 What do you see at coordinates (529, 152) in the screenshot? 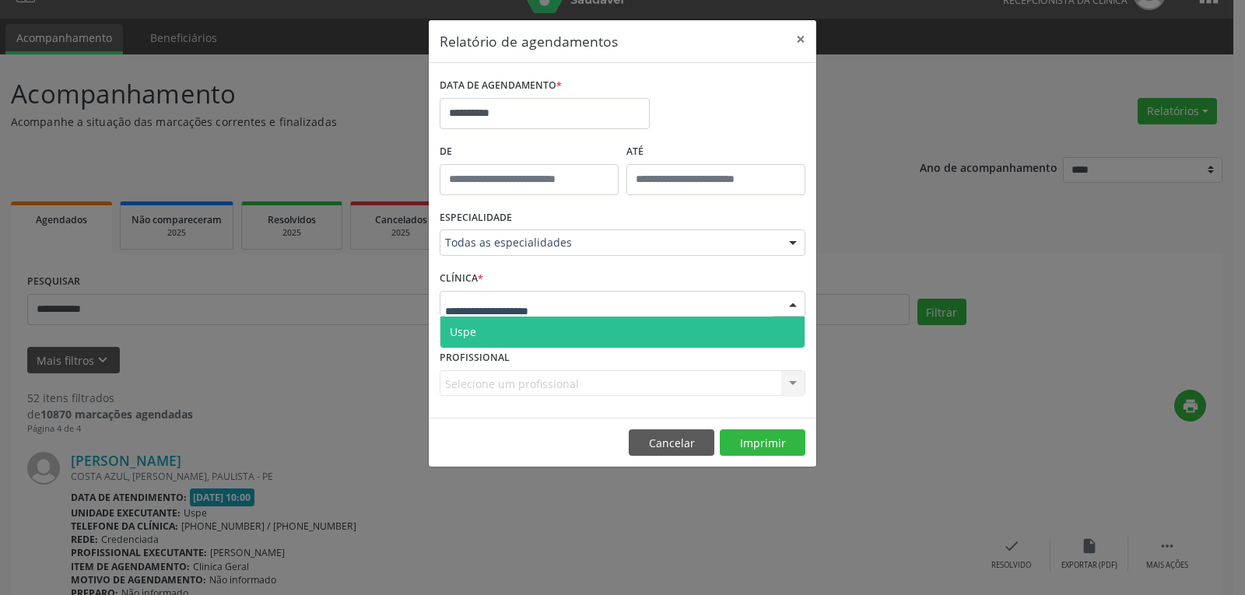
I see `label: De` at bounding box center [529, 152].